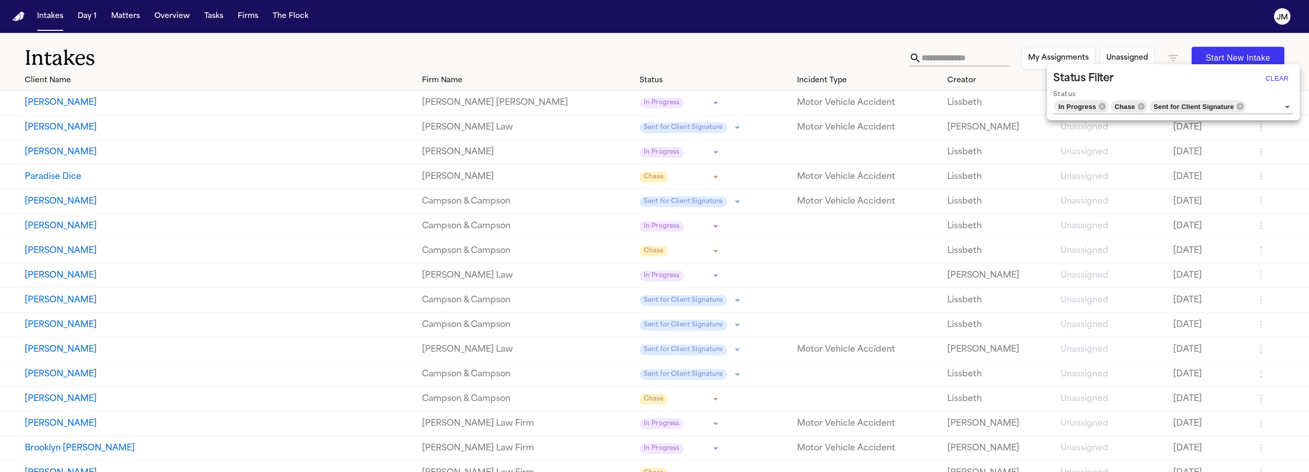 The height and width of the screenshot is (472, 1309). Describe the element at coordinates (1124, 106) in the screenshot. I see `span: Chase` at that location.